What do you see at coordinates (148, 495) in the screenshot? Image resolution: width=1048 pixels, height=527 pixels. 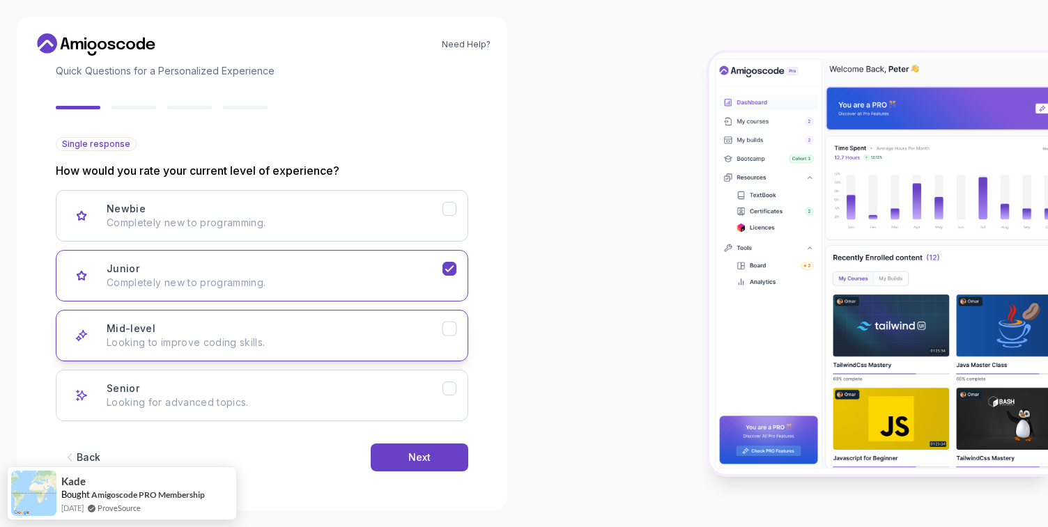 I see `a: Amigoscode PRO Membership` at bounding box center [148, 495].